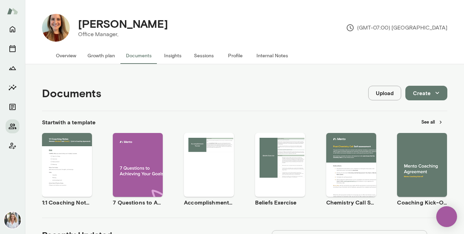  Describe the element at coordinates (13, 126) in the screenshot. I see `button: Members` at that location.